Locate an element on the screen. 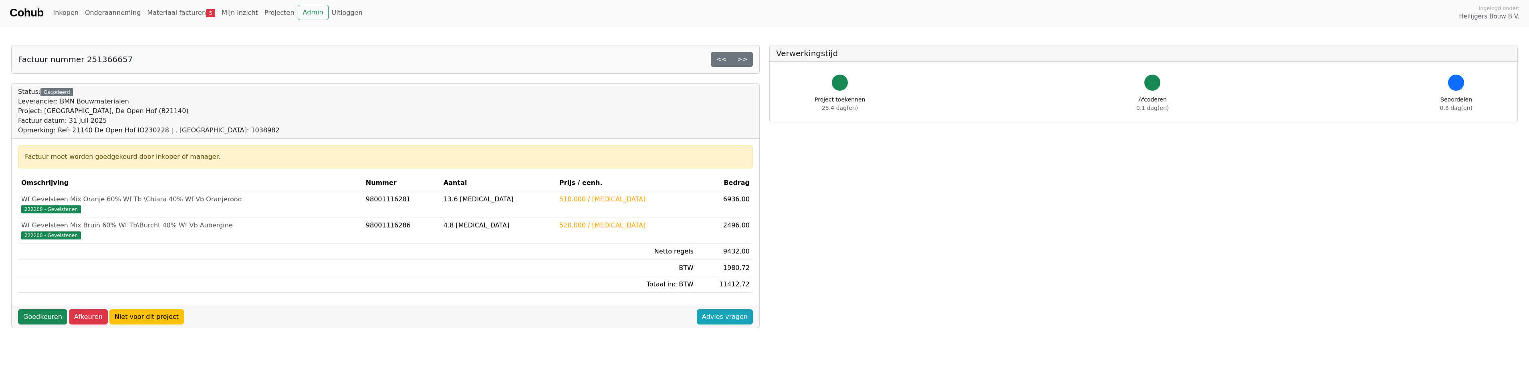 The height and width of the screenshot is (365, 1529). td: 1980.72 is located at coordinates (725, 268).